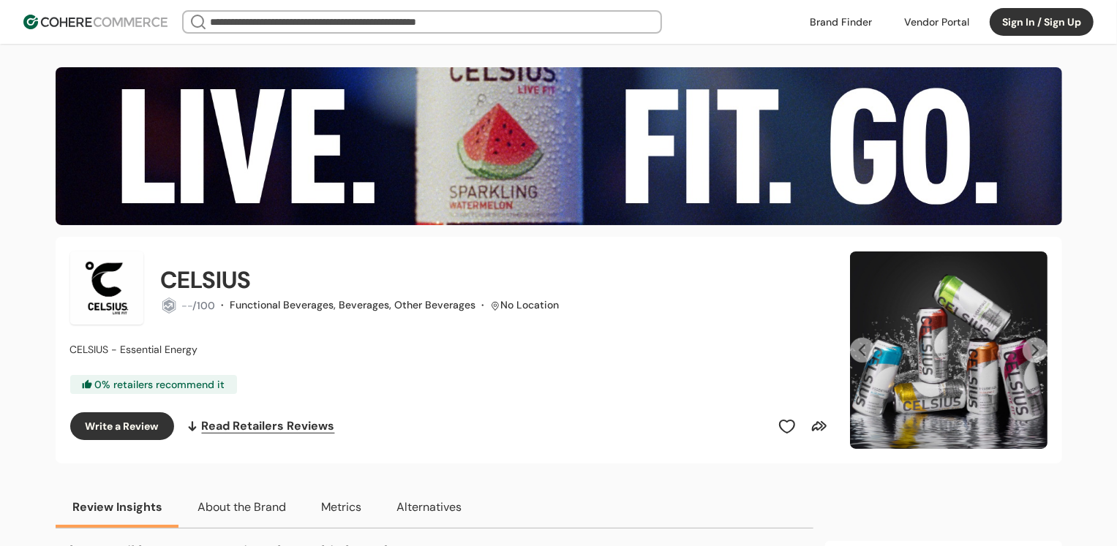 The height and width of the screenshot is (546, 1117). What do you see at coordinates (206, 280) in the screenshot?
I see `h2: CELSIUS` at bounding box center [206, 280].